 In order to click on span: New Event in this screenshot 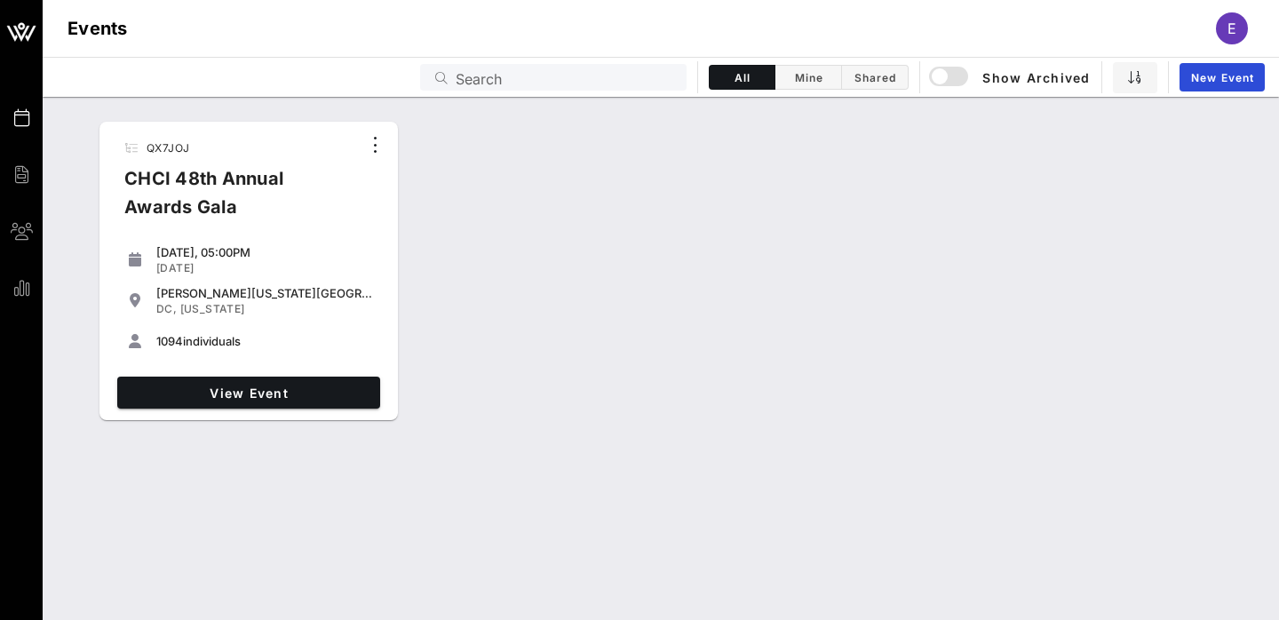, I will do `click(1222, 77)`.